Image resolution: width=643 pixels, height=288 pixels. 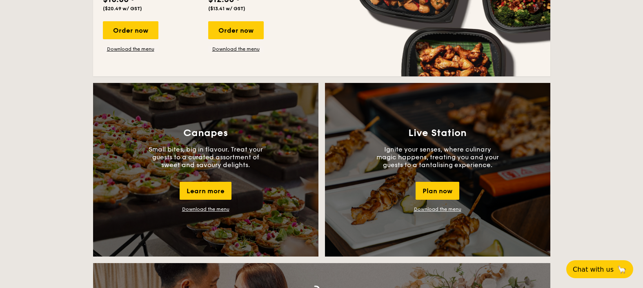 What do you see at coordinates (205, 191) in the screenshot?
I see `div: Learn more` at bounding box center [205, 191].